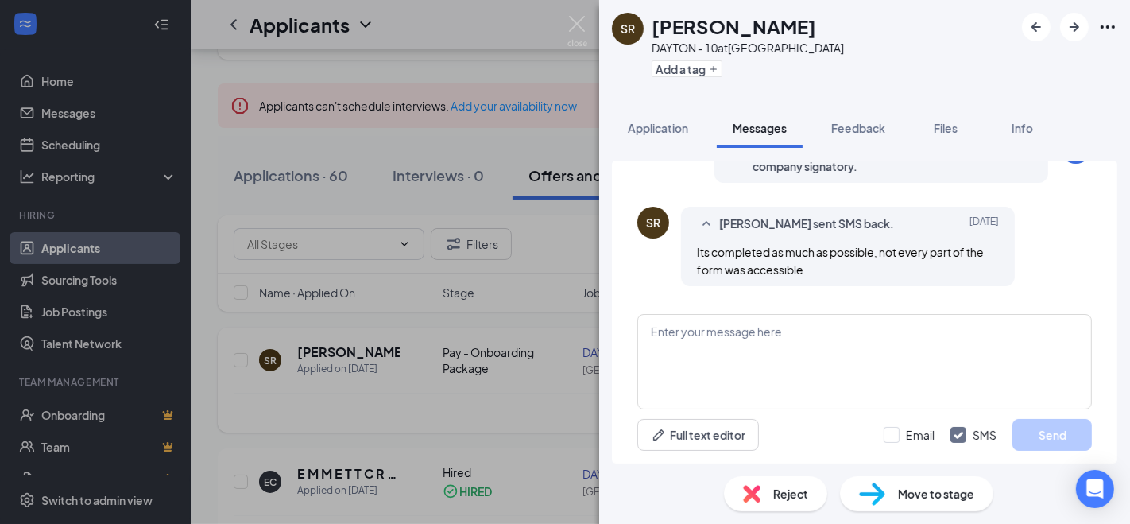  I want to click on svg: Ellipses, so click(1108, 27).